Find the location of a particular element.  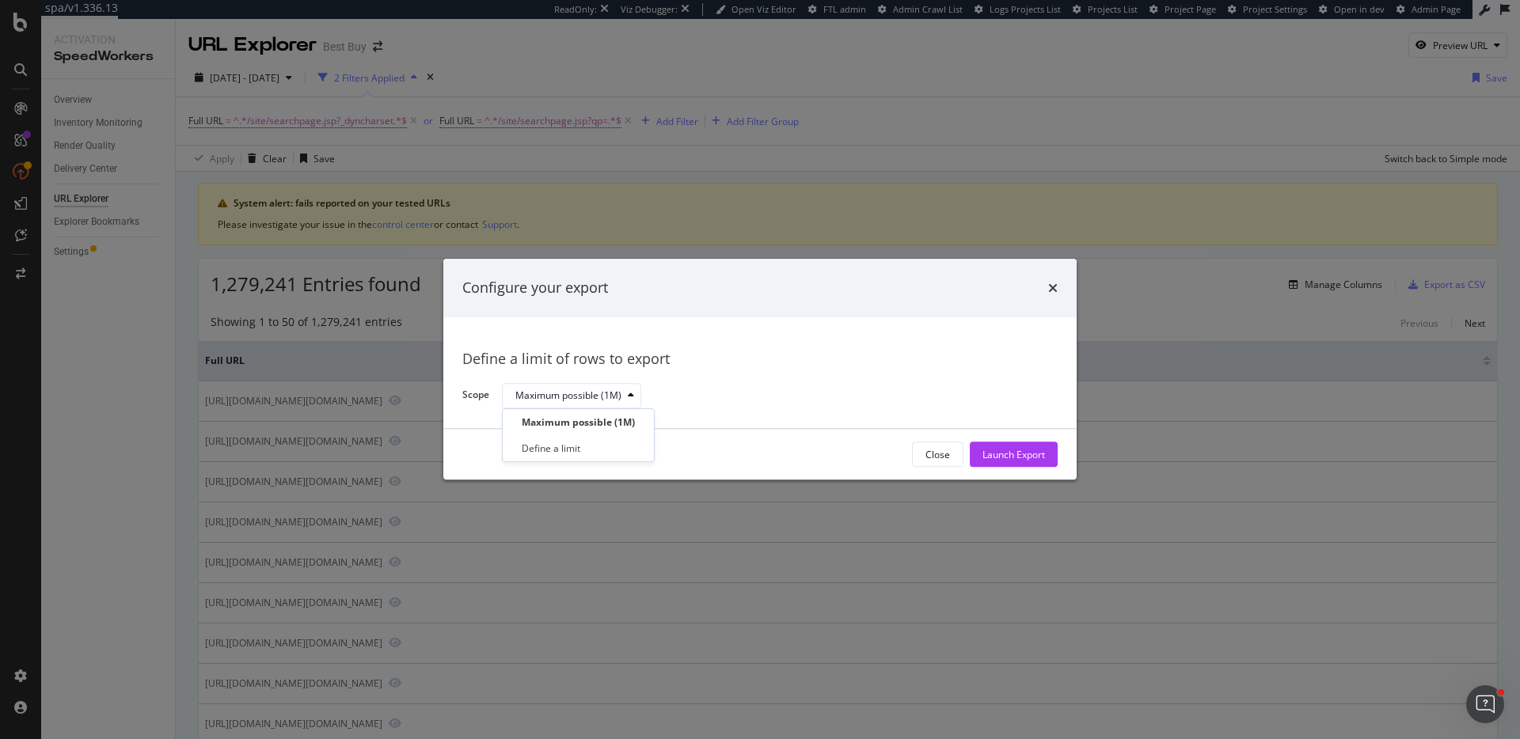

div: Launch Export is located at coordinates (1013, 454).